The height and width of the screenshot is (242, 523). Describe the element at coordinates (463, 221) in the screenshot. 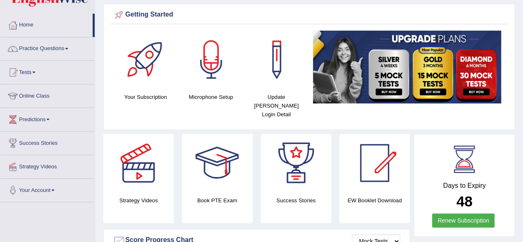

I see `a: Renew Subscription` at that location.